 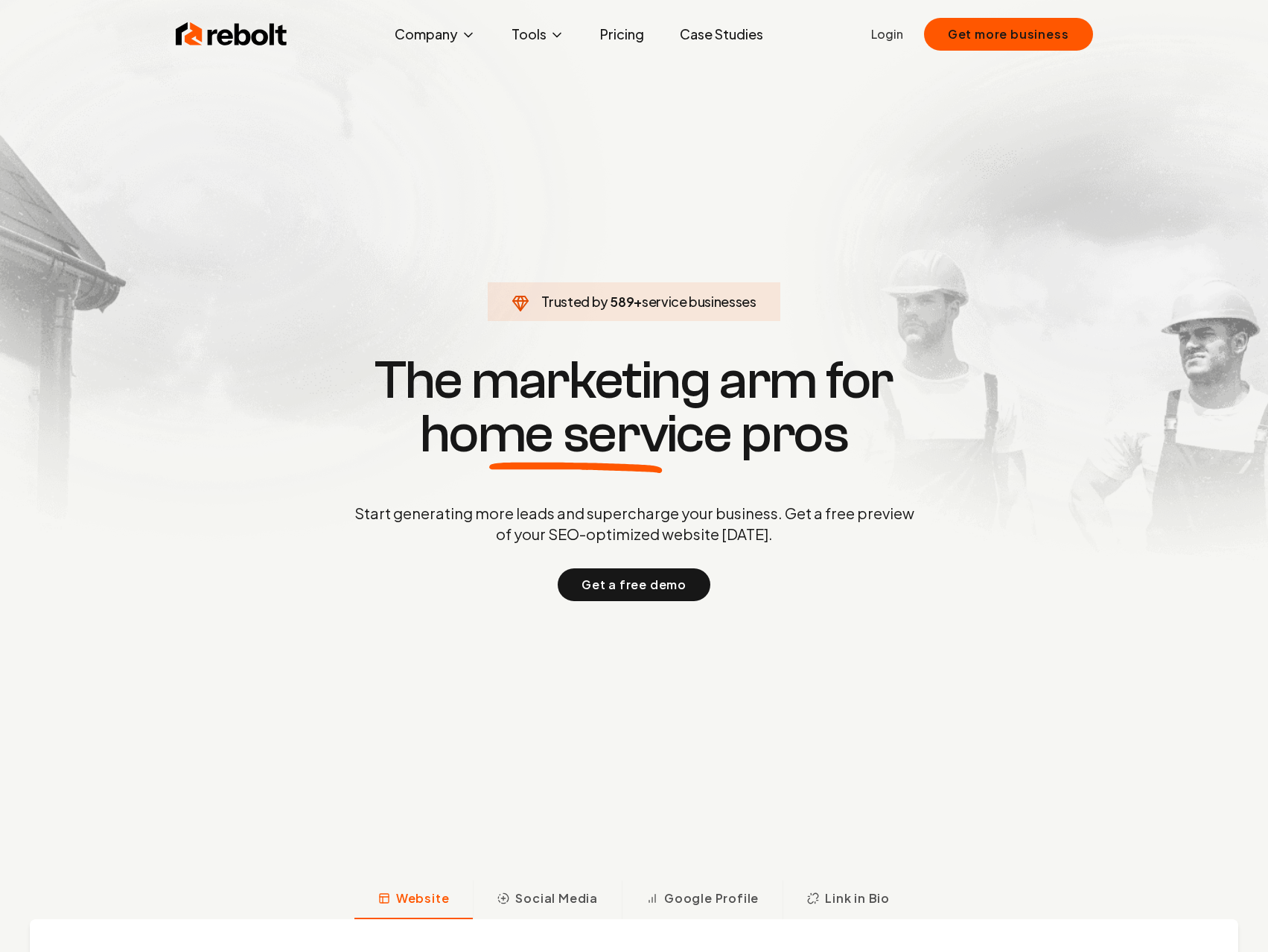 I want to click on span: Trusted by, so click(x=574, y=301).